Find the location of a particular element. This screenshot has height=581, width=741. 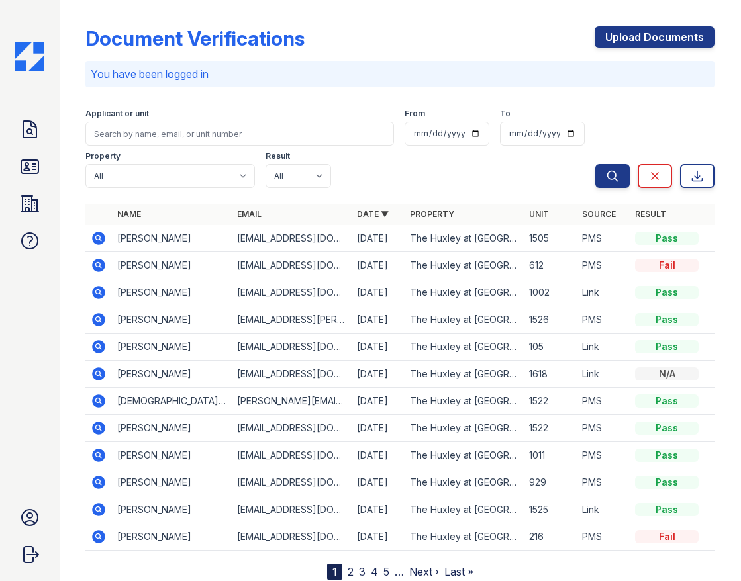

td: 1525 is located at coordinates (550, 510).